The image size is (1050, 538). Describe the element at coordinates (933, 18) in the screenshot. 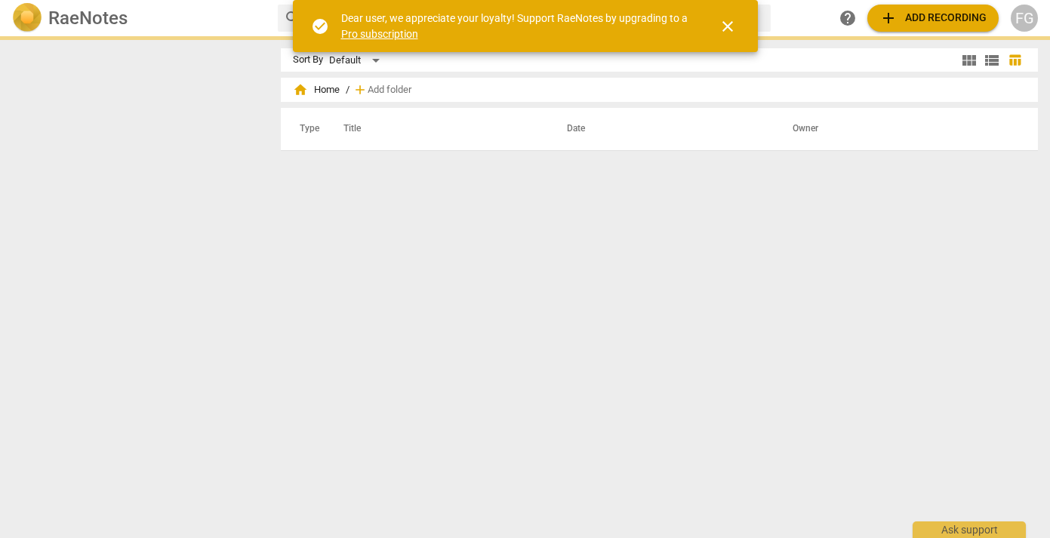

I see `span: Add recording` at that location.